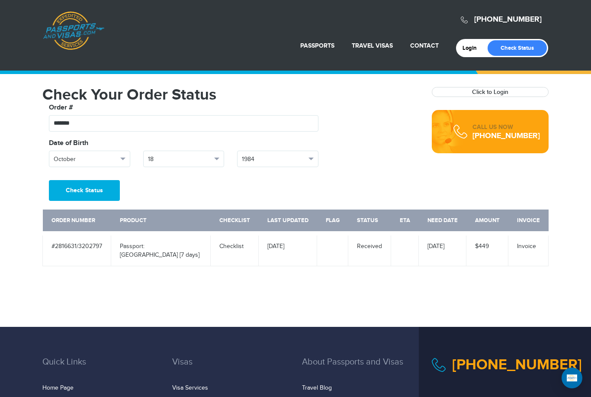  Describe the element at coordinates (490, 92) in the screenshot. I see `a: Click to Login` at that location.